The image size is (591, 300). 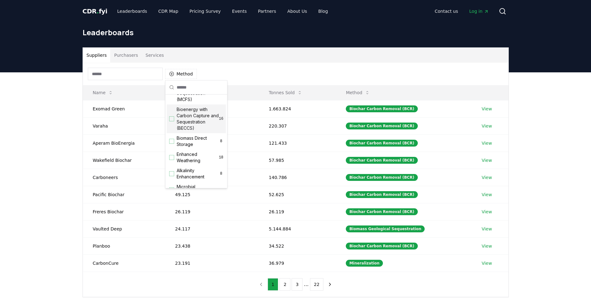 I want to click on button: next page, so click(x=330, y=284).